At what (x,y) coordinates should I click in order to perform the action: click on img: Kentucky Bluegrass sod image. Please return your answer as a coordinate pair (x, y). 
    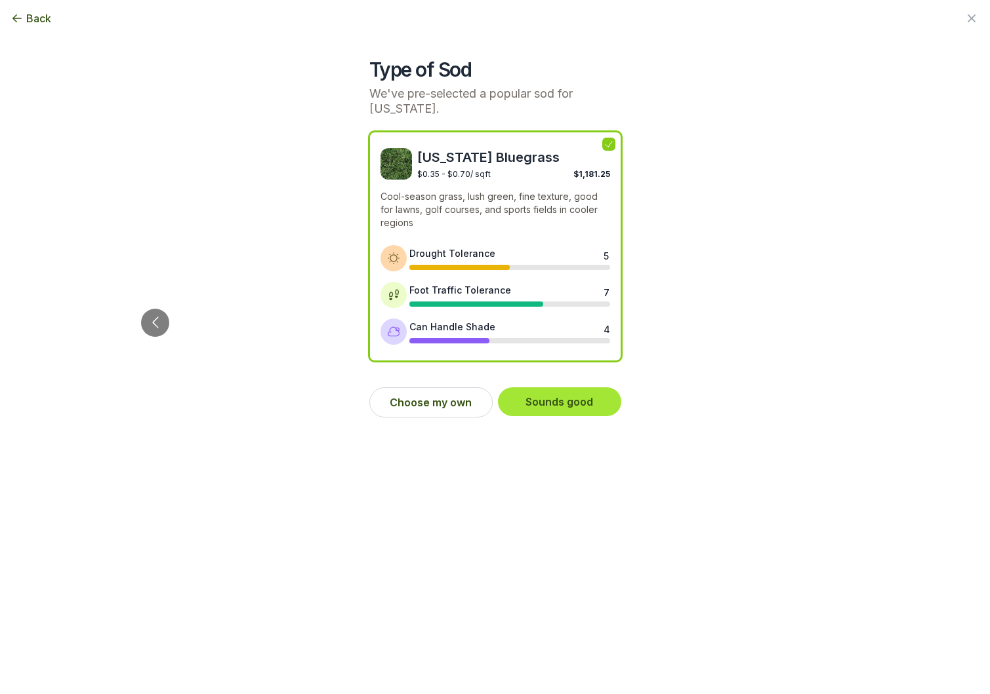
    Looking at the image, I should click on (396, 164).